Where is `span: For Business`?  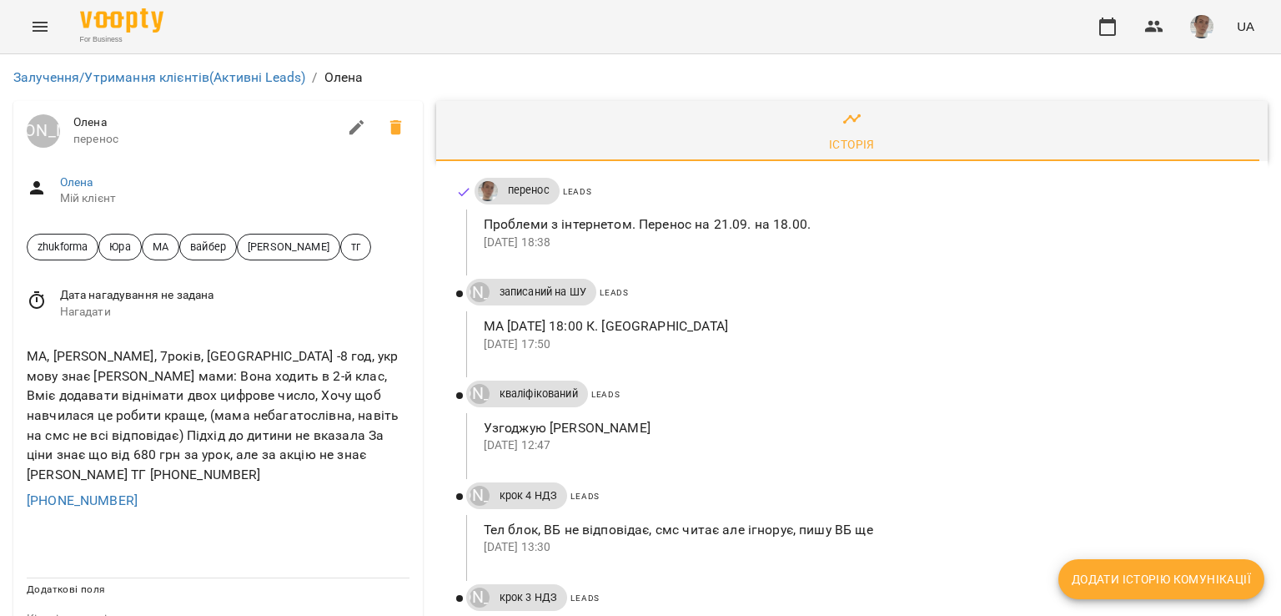 span: For Business is located at coordinates (122, 39).